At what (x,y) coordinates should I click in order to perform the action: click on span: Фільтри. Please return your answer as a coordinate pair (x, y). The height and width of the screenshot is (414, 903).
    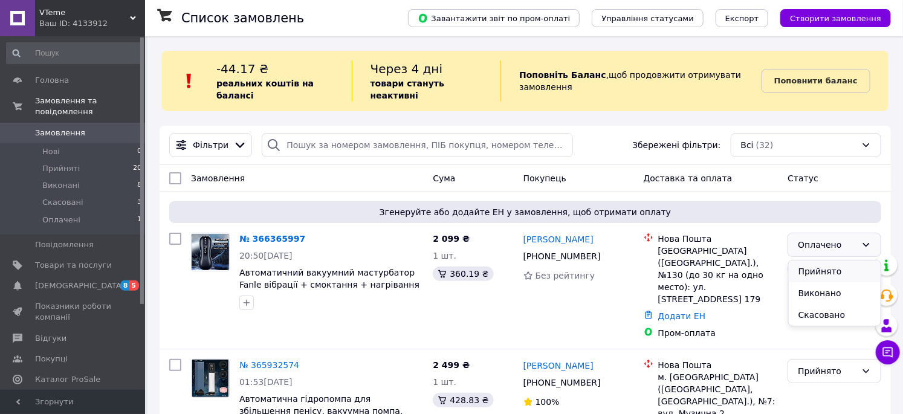
    Looking at the image, I should click on (210, 145).